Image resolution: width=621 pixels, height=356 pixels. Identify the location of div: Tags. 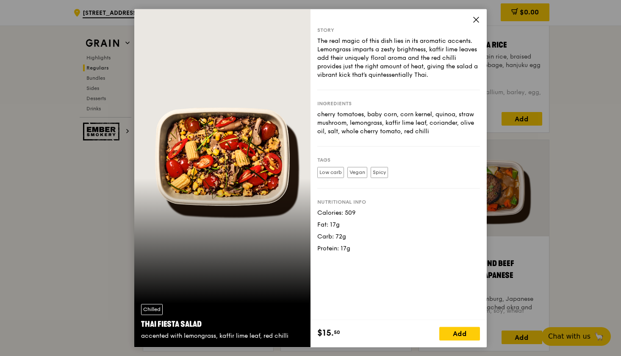
(399, 160).